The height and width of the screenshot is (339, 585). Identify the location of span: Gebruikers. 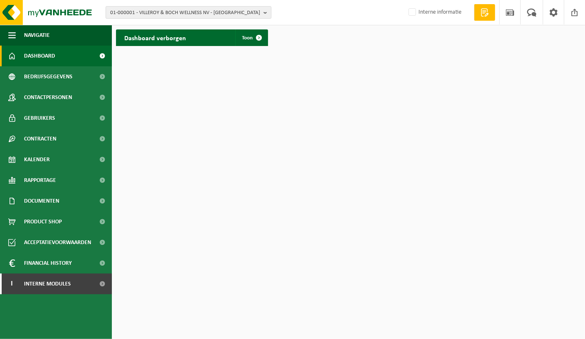
(39, 118).